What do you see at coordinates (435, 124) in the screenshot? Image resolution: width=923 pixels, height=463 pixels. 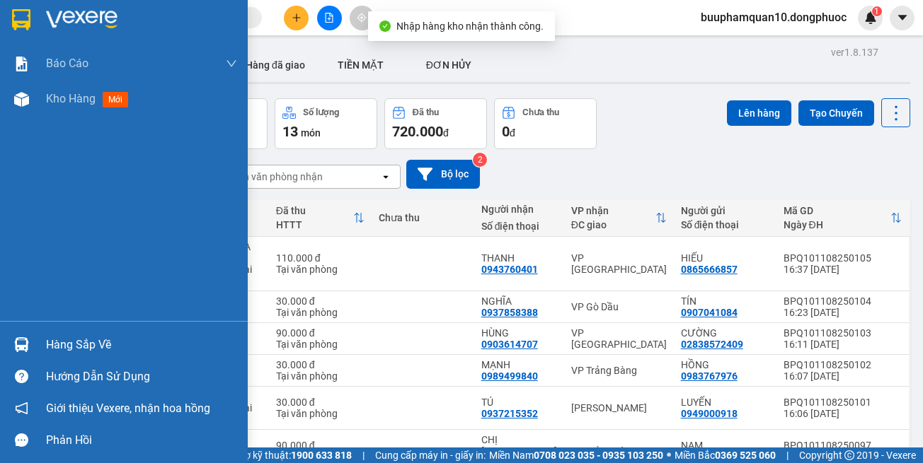 I see `button: Đã thu720.000đ` at bounding box center [435, 124].